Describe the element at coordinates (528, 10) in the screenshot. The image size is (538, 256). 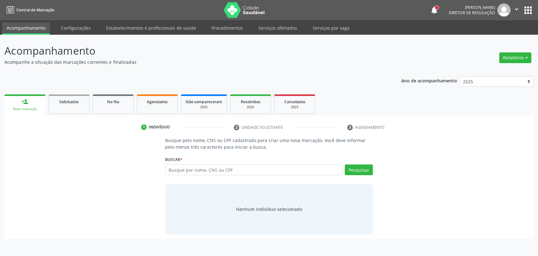
I see `button: apps` at that location.